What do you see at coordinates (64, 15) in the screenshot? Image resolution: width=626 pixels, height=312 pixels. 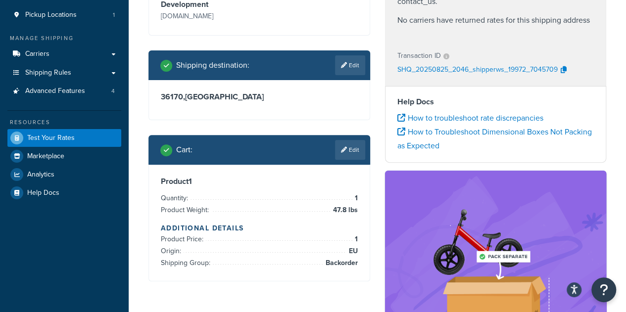 I see `a: Pickup Locations1` at bounding box center [64, 15].